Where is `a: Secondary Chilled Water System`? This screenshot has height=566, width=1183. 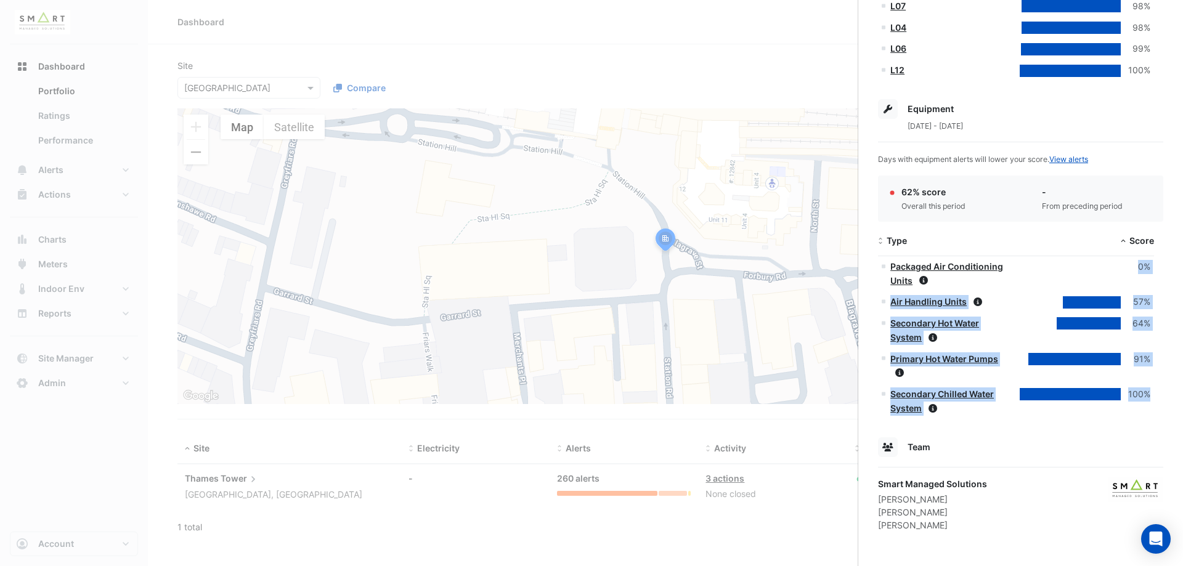
a: Secondary Chilled Water System is located at coordinates (942, 401).